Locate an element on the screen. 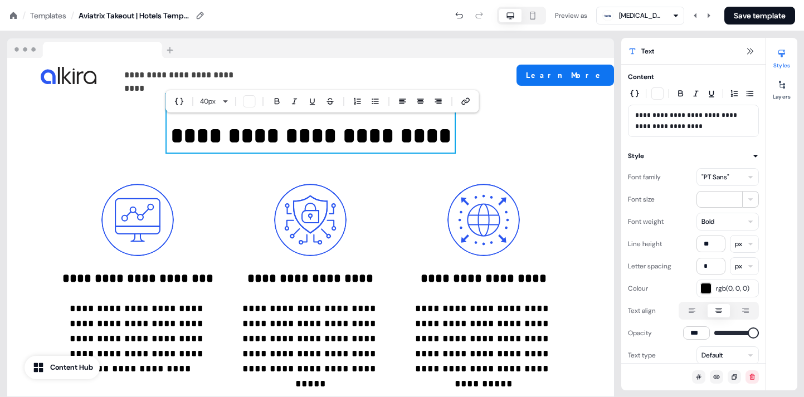  a: Image is located at coordinates (69, 75).